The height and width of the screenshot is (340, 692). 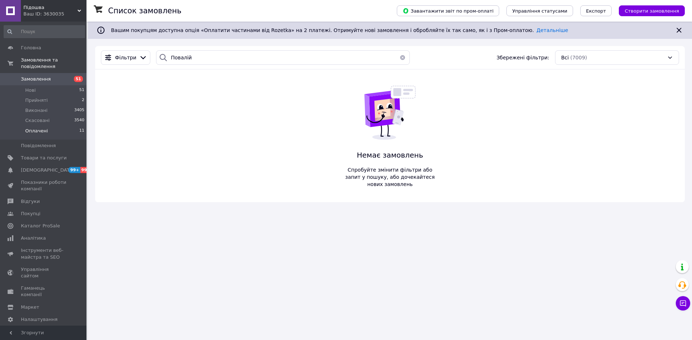 What do you see at coordinates (523, 58) in the screenshot?
I see `span: Збережені фільтри:` at bounding box center [523, 58].